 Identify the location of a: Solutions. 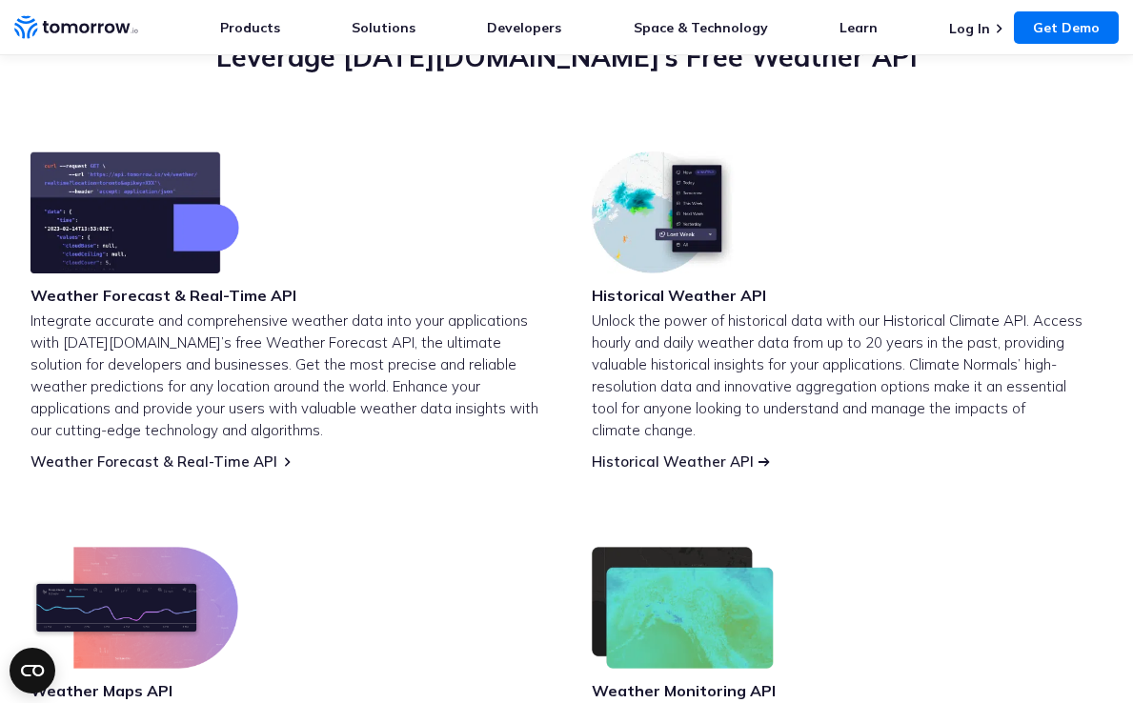
(383, 28).